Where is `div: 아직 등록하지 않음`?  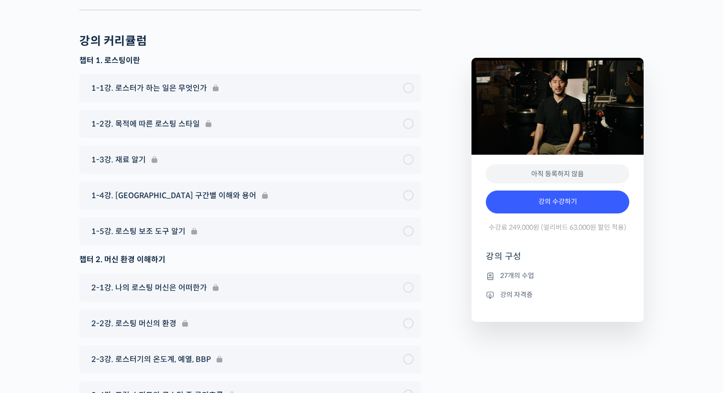
div: 아직 등록하지 않음 is located at coordinates (557, 174).